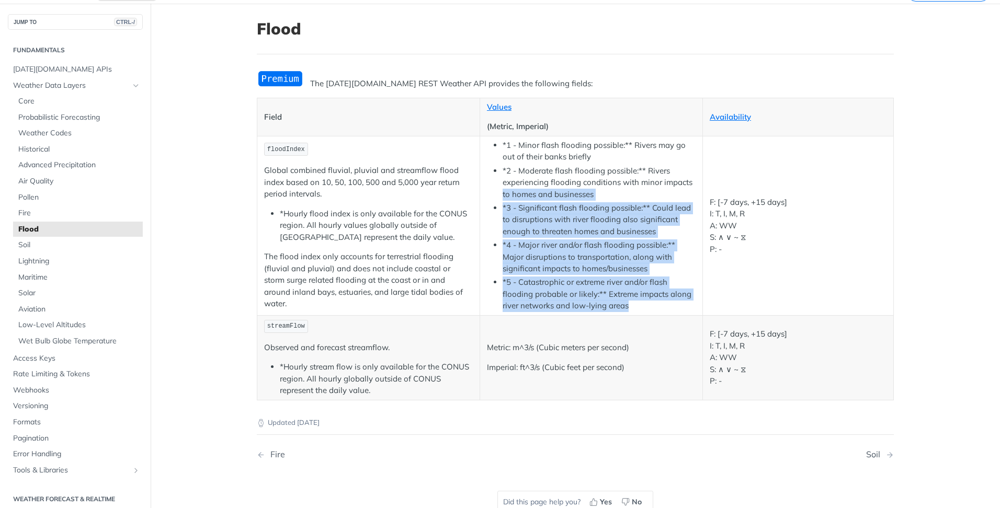  What do you see at coordinates (599, 294) in the screenshot?
I see `li: *5 - Catastrophic or extreme river and/or flash flooding probable or likely:** Extreme impacts al...` at bounding box center [599, 294].